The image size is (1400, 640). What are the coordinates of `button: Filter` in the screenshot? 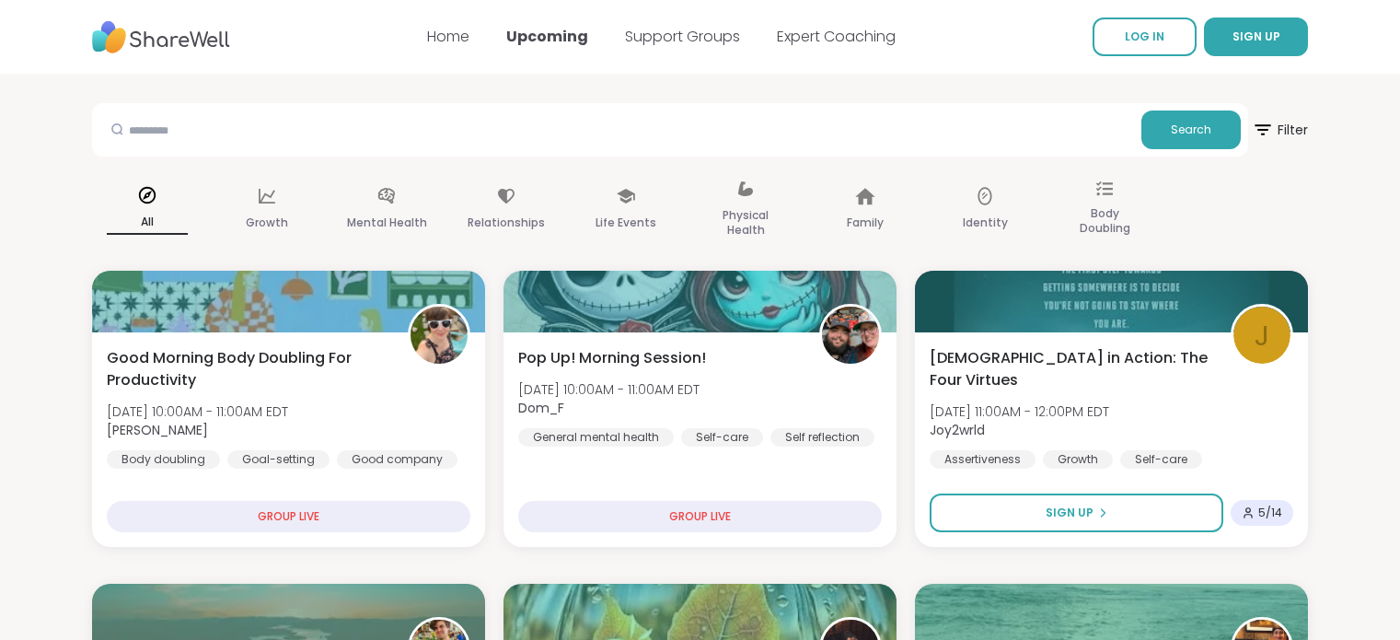 It's located at (1279, 130).